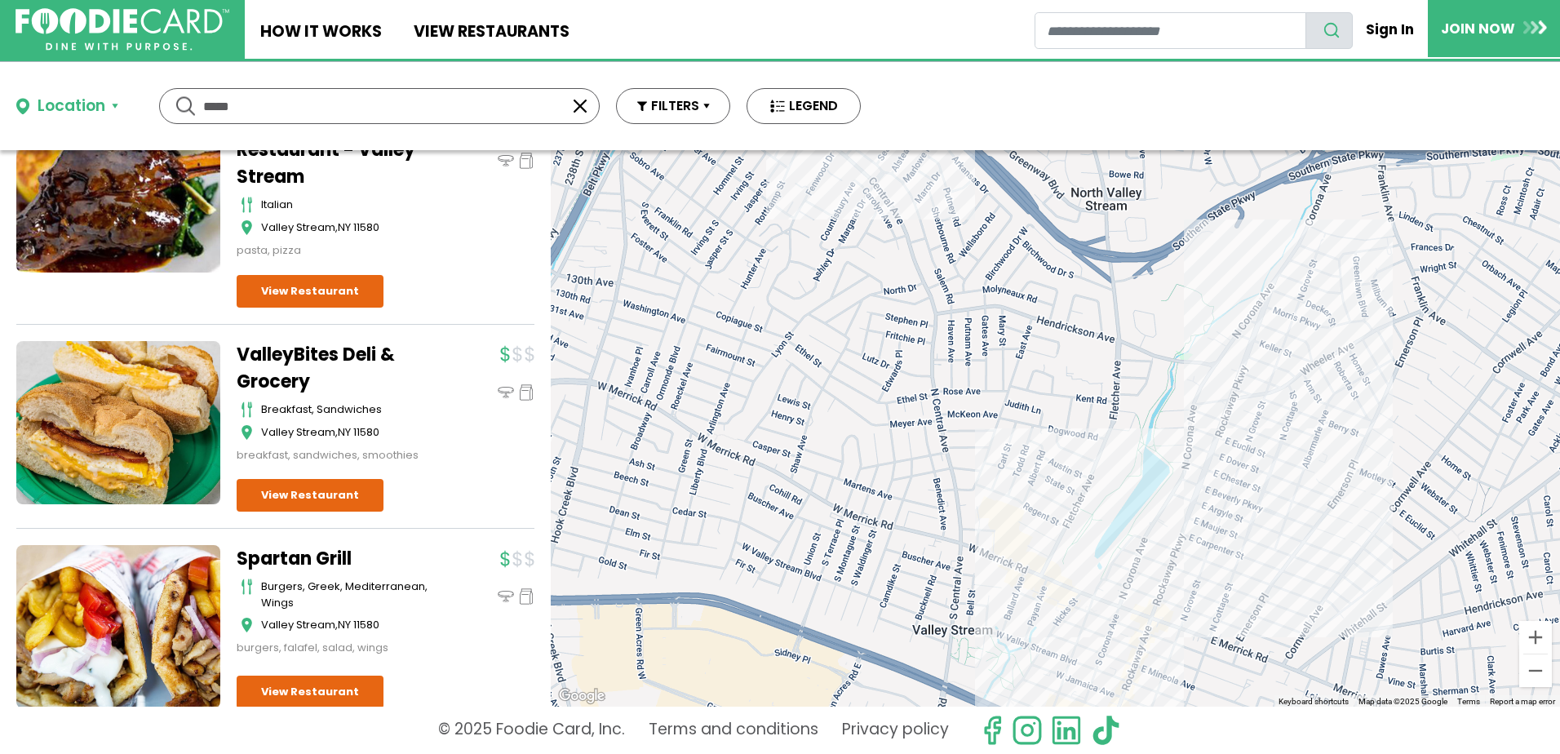 This screenshot has width=1560, height=754. Describe the element at coordinates (673, 106) in the screenshot. I see `button: FILTERS` at that location.